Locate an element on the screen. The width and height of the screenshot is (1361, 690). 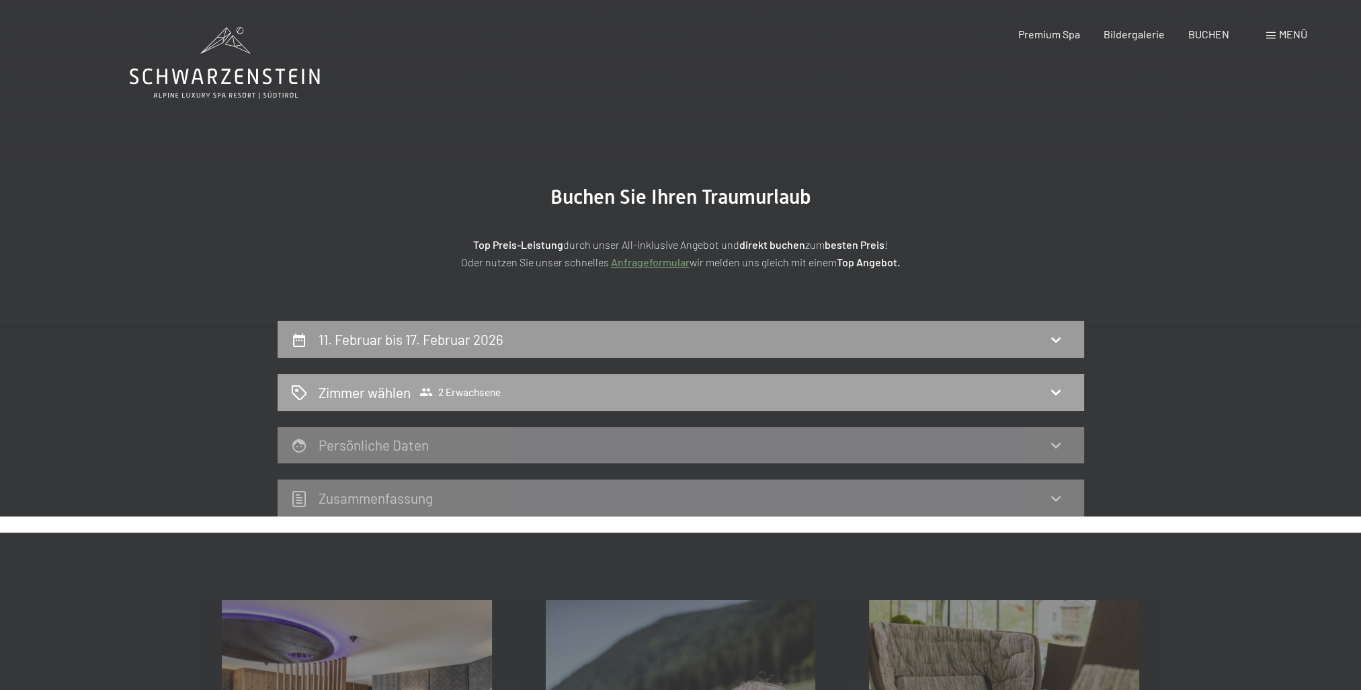
a: Bildergalerie is located at coordinates (1134, 34).